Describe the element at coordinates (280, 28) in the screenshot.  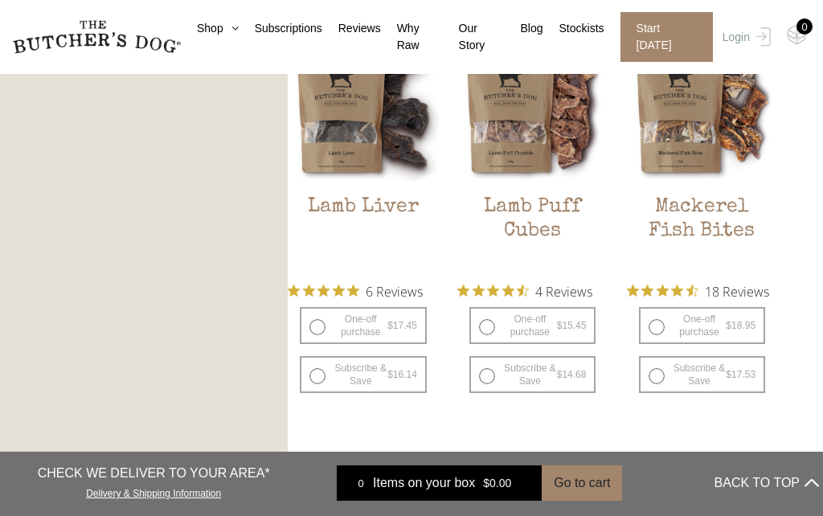
I see `a: Subscriptions` at that location.